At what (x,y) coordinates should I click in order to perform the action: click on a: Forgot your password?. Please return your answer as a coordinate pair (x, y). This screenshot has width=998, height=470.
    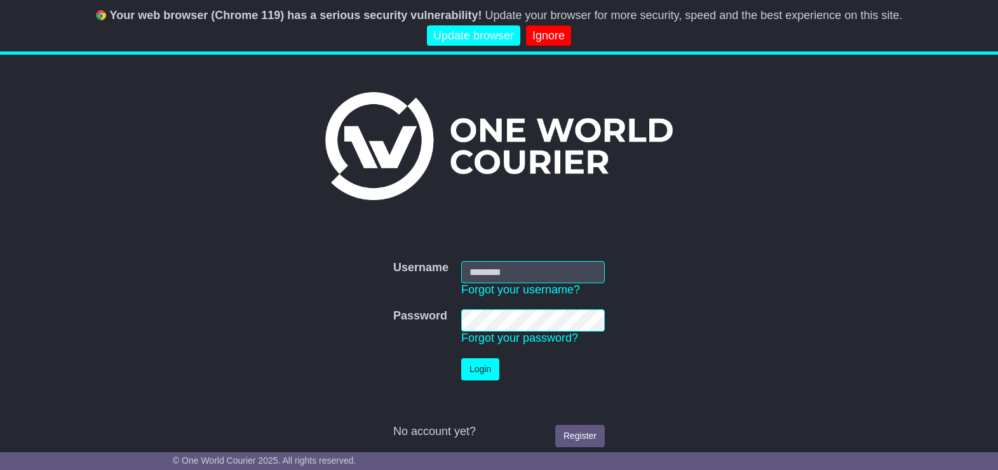
    Looking at the image, I should click on (520, 338).